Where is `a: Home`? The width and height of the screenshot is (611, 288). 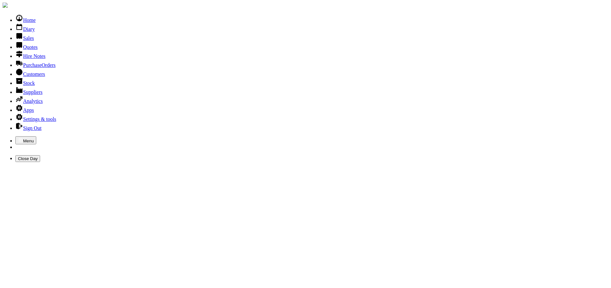 a: Home is located at coordinates (25, 20).